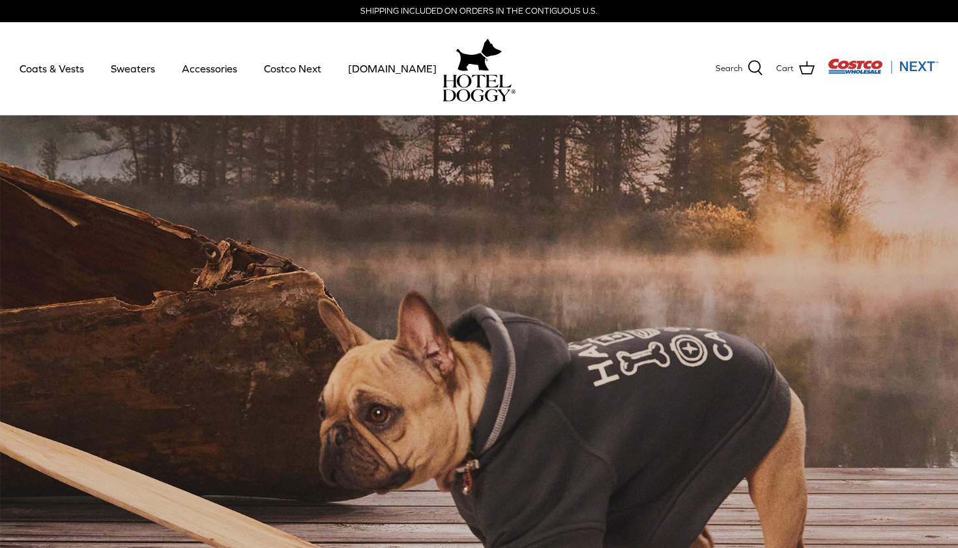 This screenshot has height=548, width=958. What do you see at coordinates (739, 68) in the screenshot?
I see `a: Search` at bounding box center [739, 68].